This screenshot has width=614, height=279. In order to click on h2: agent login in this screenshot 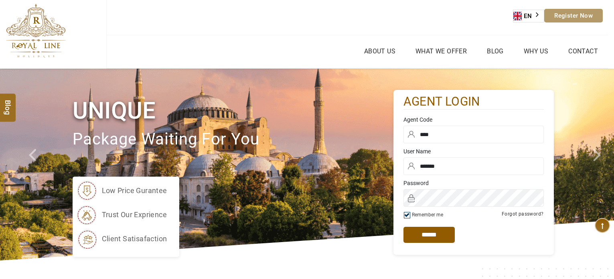, I will do `click(473, 101)`.